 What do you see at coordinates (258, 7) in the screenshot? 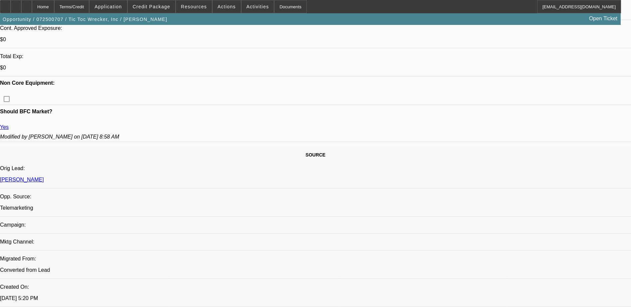
I see `button: Activities` at bounding box center [258, 7].